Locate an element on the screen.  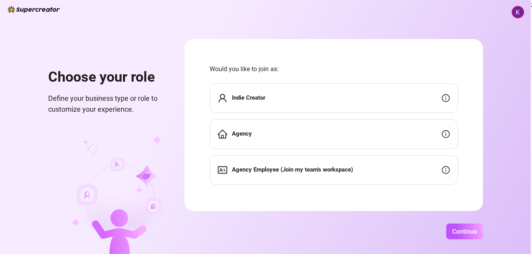
h1: Choose your role is located at coordinates (107, 78).